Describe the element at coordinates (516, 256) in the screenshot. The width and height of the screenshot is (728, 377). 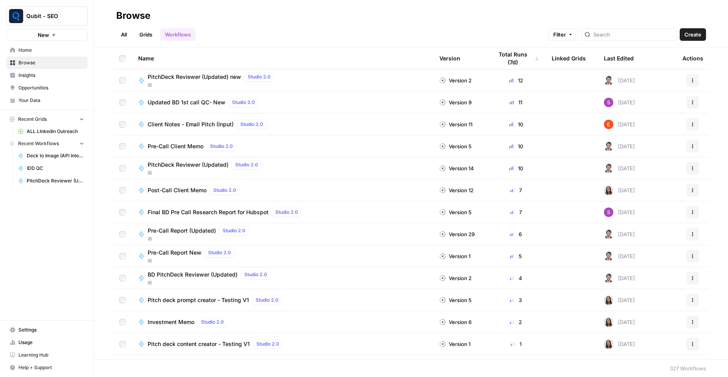
I see `div: 5` at that location.